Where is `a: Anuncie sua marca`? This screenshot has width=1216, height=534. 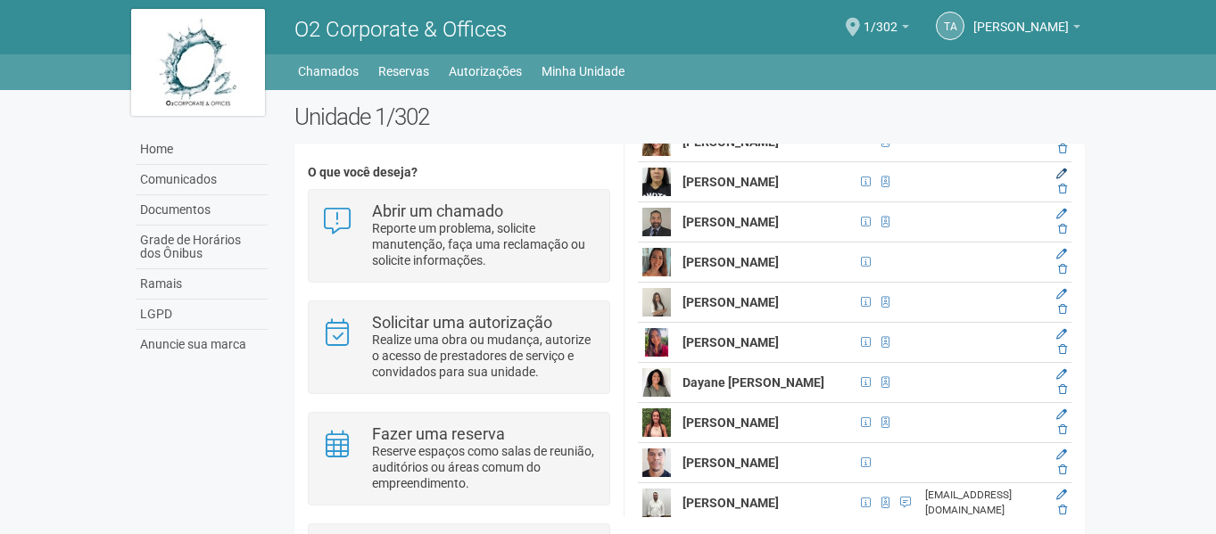 a: Anuncie sua marca is located at coordinates (202, 344).